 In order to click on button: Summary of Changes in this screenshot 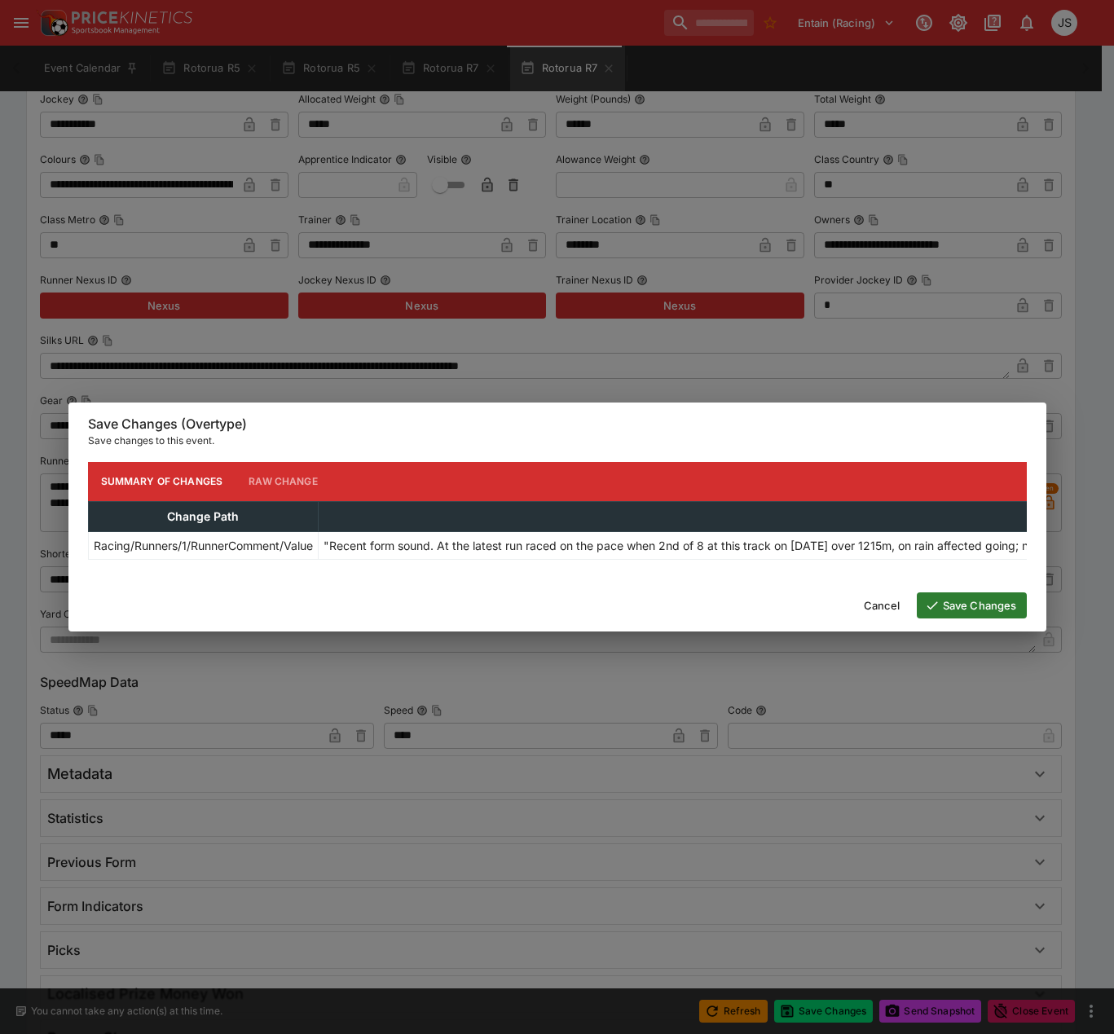, I will do `click(162, 482)`.